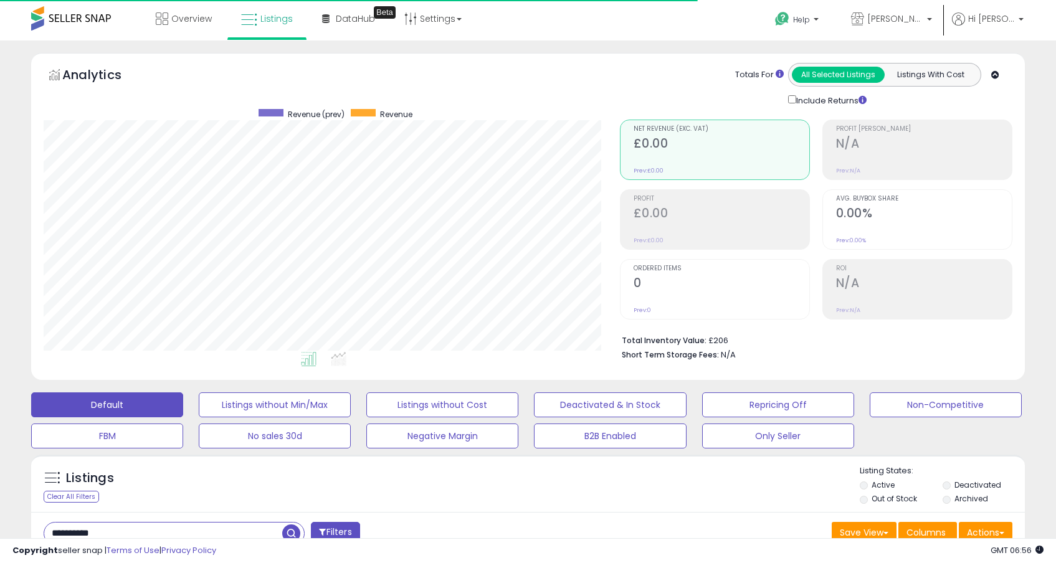 This screenshot has width=1056, height=563. What do you see at coordinates (104, 76) in the screenshot?
I see `h5: Analytics` at bounding box center [104, 76].